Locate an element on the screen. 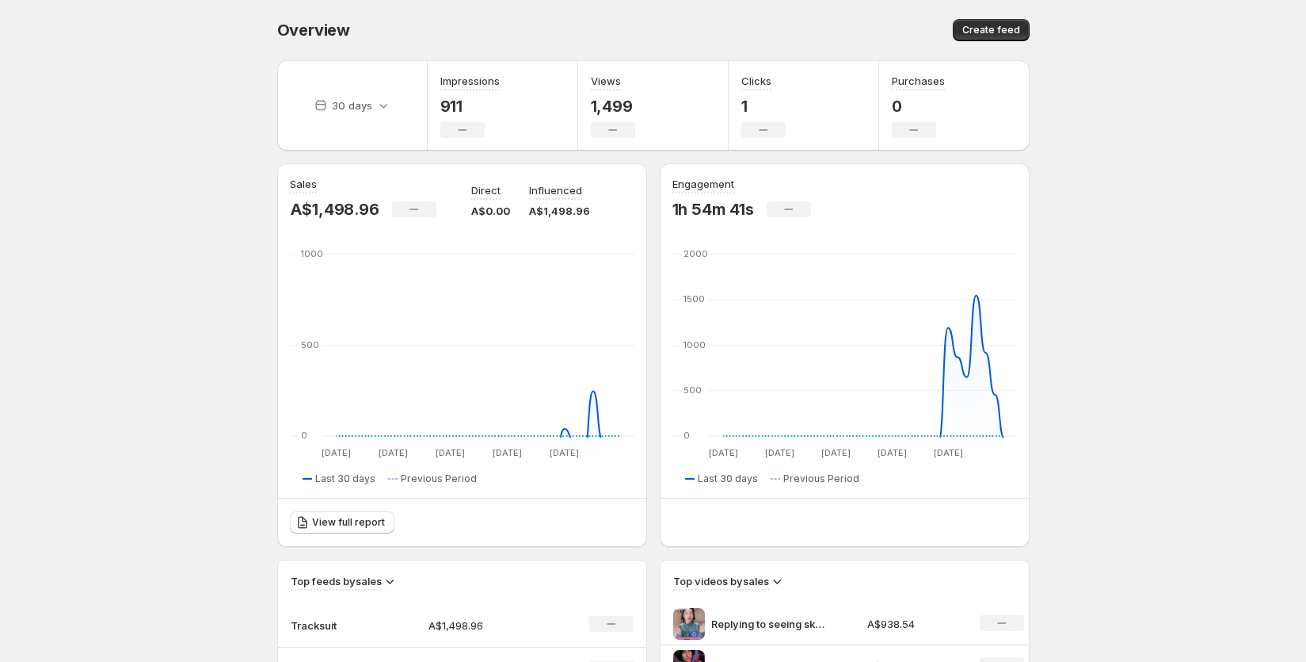  img: Replying to seeing skzenha thank you Lulus Costume Store Use the link in my bio for 10 off on you... is located at coordinates (689, 624).